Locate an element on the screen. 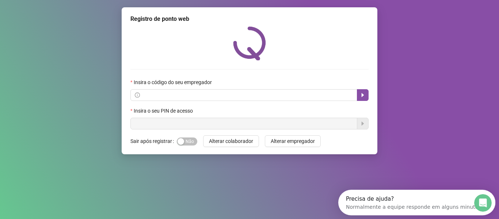 The width and height of the screenshot is (499, 219). div: Registro de ponto web is located at coordinates (249, 19).